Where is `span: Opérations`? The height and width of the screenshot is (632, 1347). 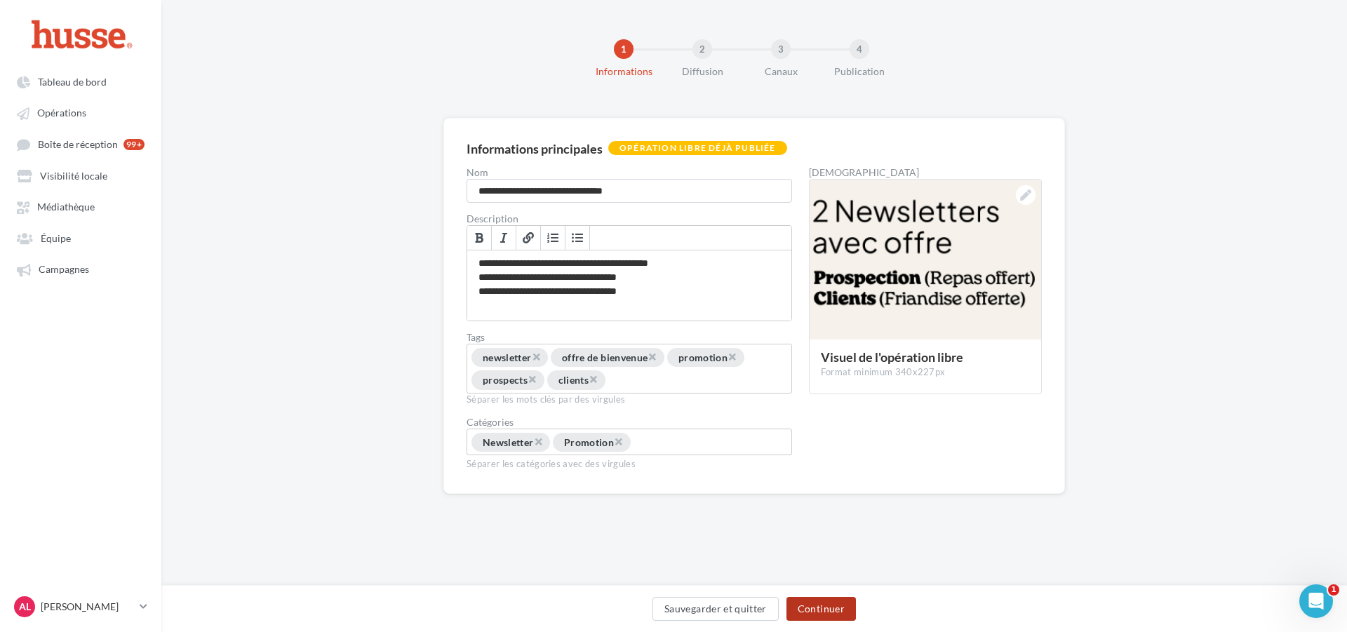 span: Opérations is located at coordinates (62, 113).